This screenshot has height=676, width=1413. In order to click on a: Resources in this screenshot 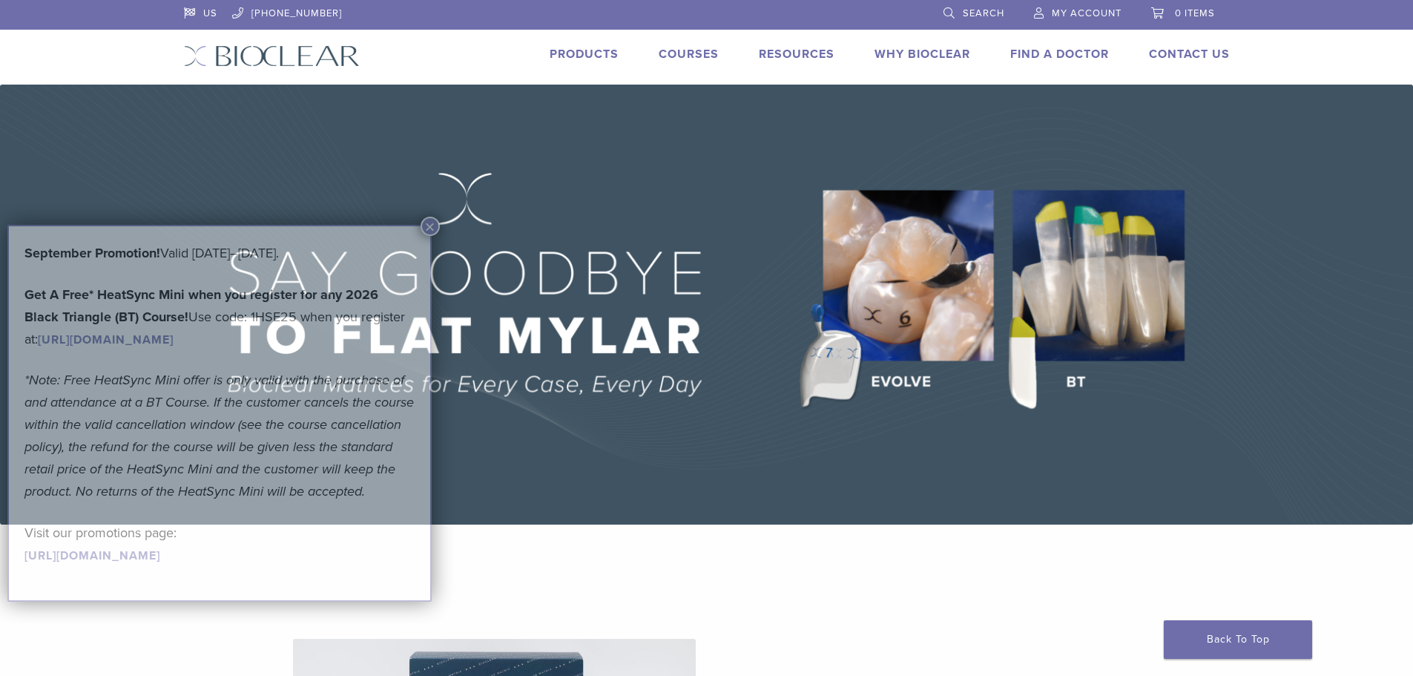, I will do `click(797, 54)`.